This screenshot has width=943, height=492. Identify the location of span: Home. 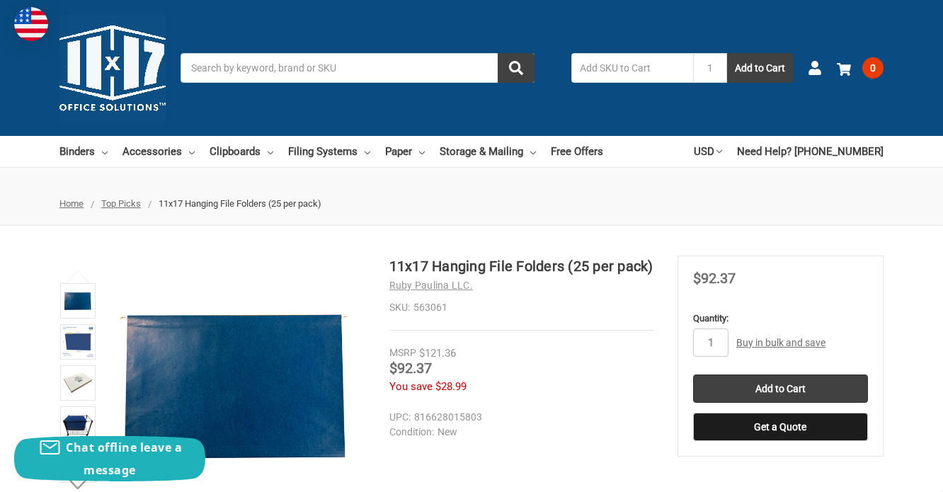
(72, 203).